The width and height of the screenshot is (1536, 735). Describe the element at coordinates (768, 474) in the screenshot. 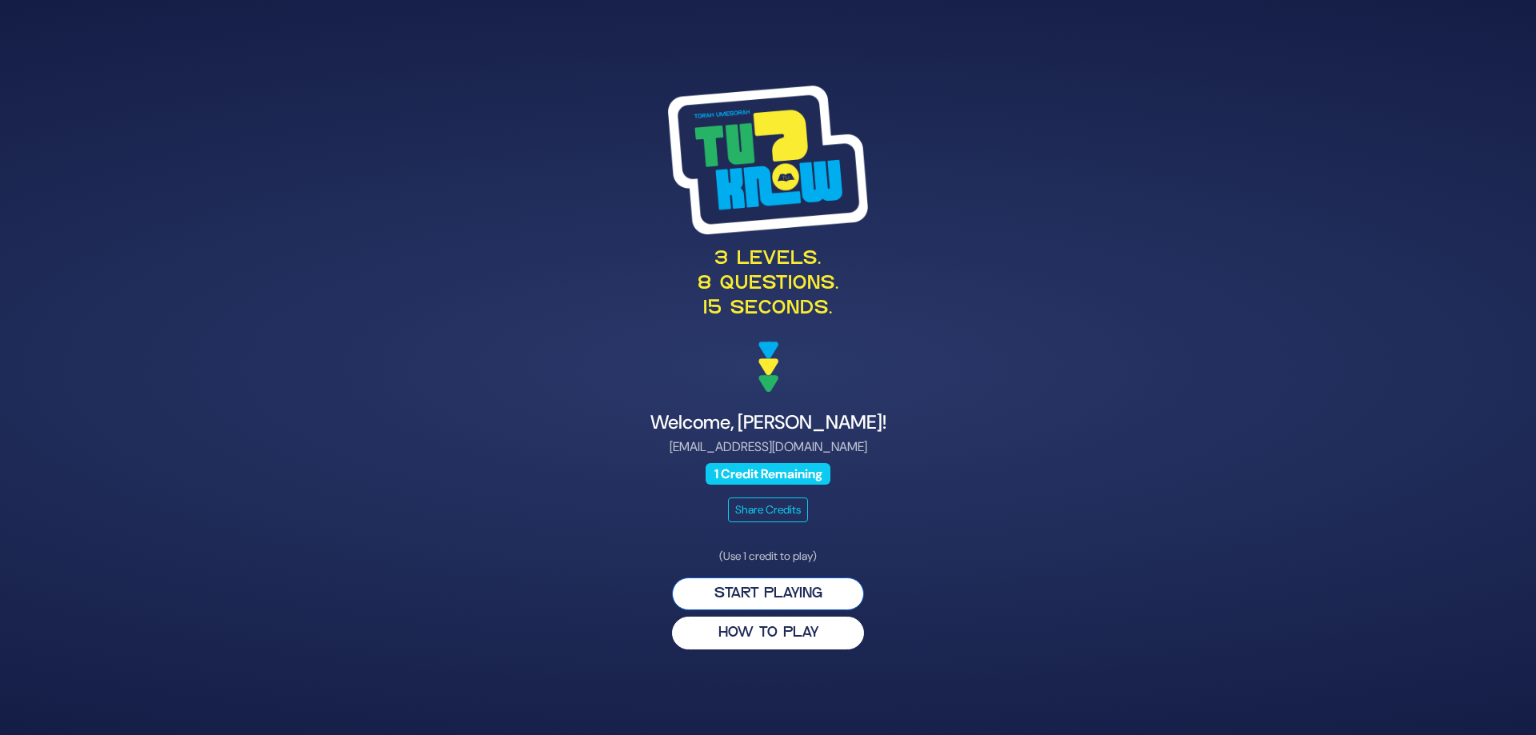

I see `span: 1 Credit Remaining` at that location.